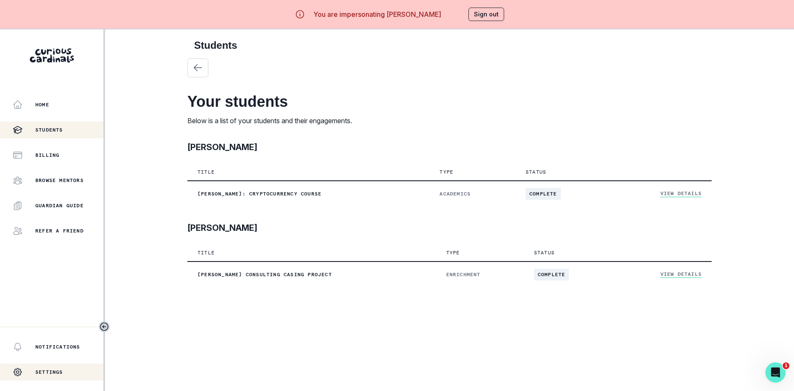 The height and width of the screenshot is (391, 794). Describe the element at coordinates (59, 231) in the screenshot. I see `p: Refer a friend` at that location.